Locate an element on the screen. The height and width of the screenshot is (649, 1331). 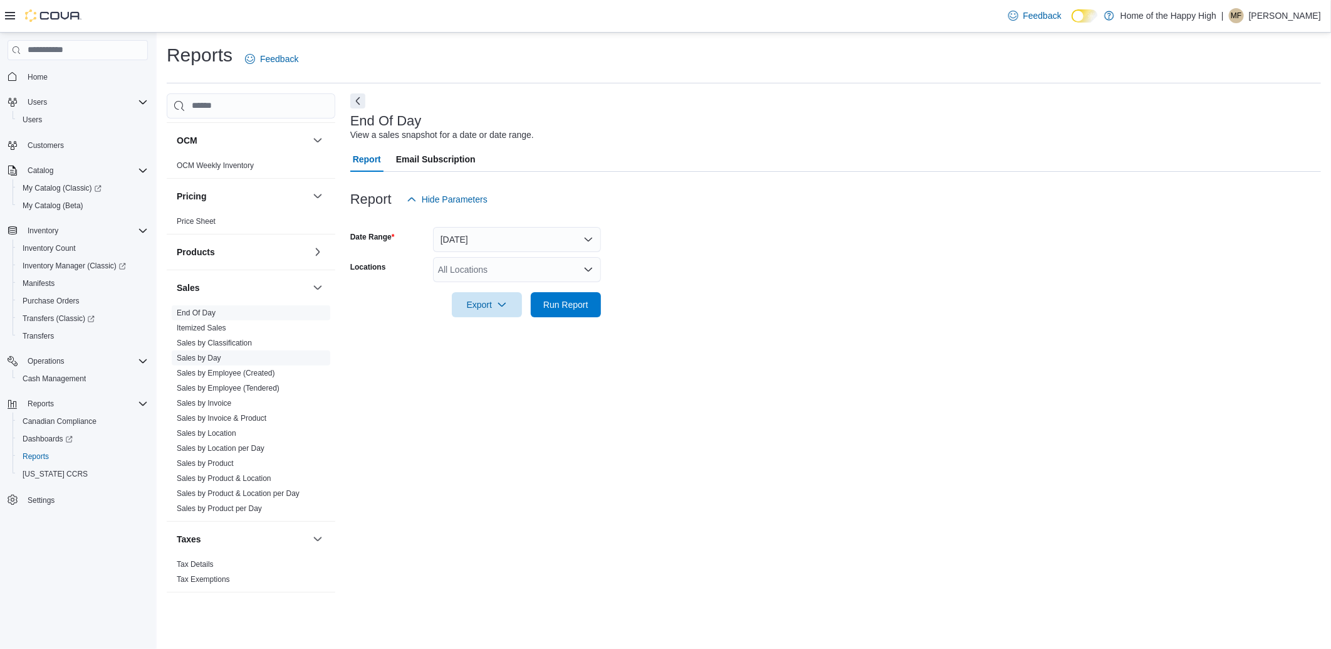
span: Transfers (Classic) is located at coordinates (58, 318).